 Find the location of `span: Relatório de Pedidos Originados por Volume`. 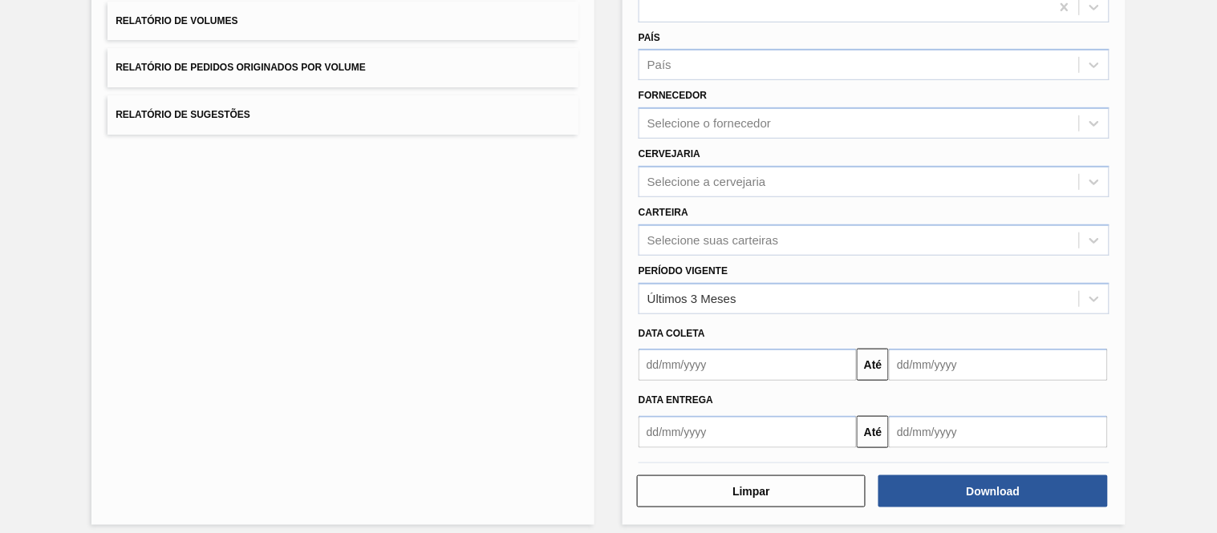

span: Relatório de Pedidos Originados por Volume is located at coordinates (241, 67).